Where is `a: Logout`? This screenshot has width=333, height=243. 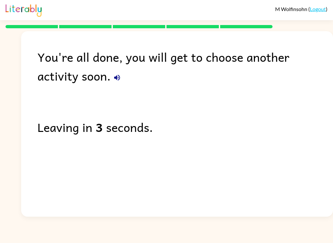
a: Logout is located at coordinates (318, 9).